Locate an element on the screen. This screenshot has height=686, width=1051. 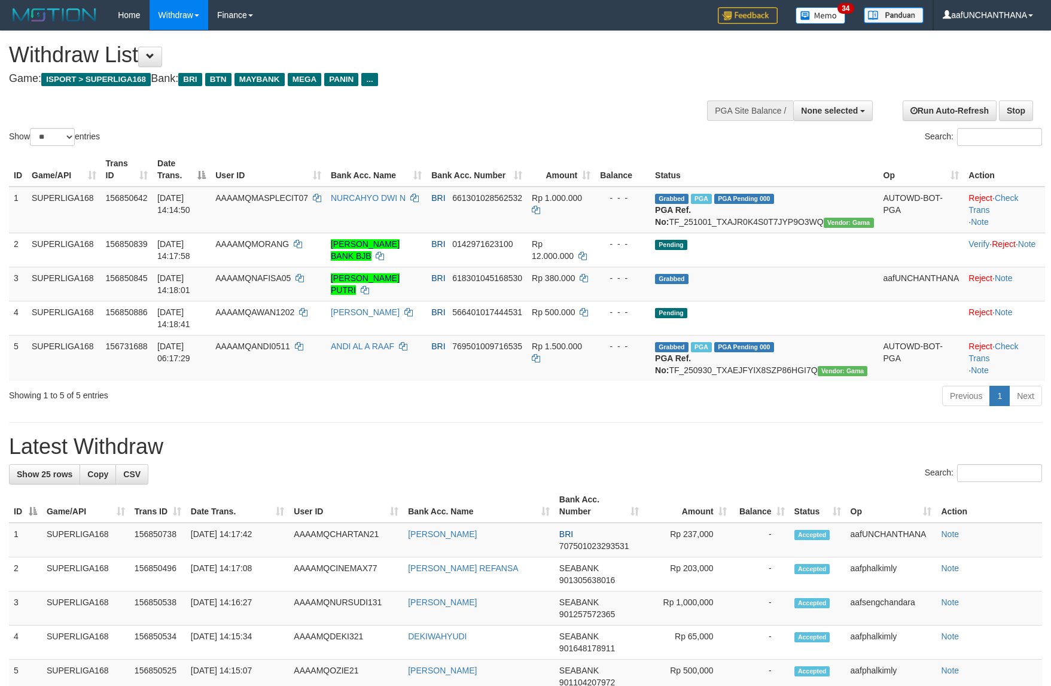
span: AAAAMQAWAN1202 is located at coordinates (255, 312).